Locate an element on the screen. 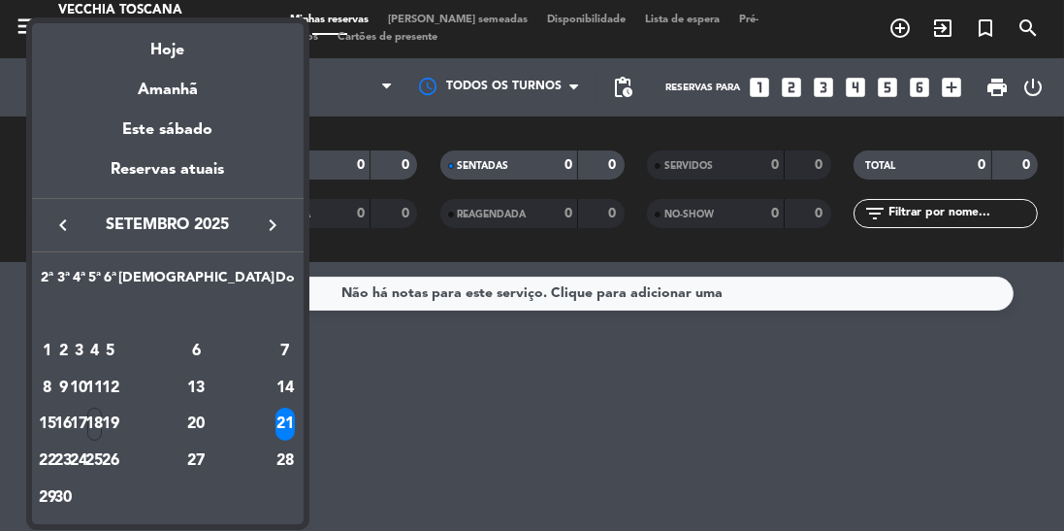 This screenshot has height=531, width=1064. i: keyboard_arrow_right is located at coordinates (273, 225).